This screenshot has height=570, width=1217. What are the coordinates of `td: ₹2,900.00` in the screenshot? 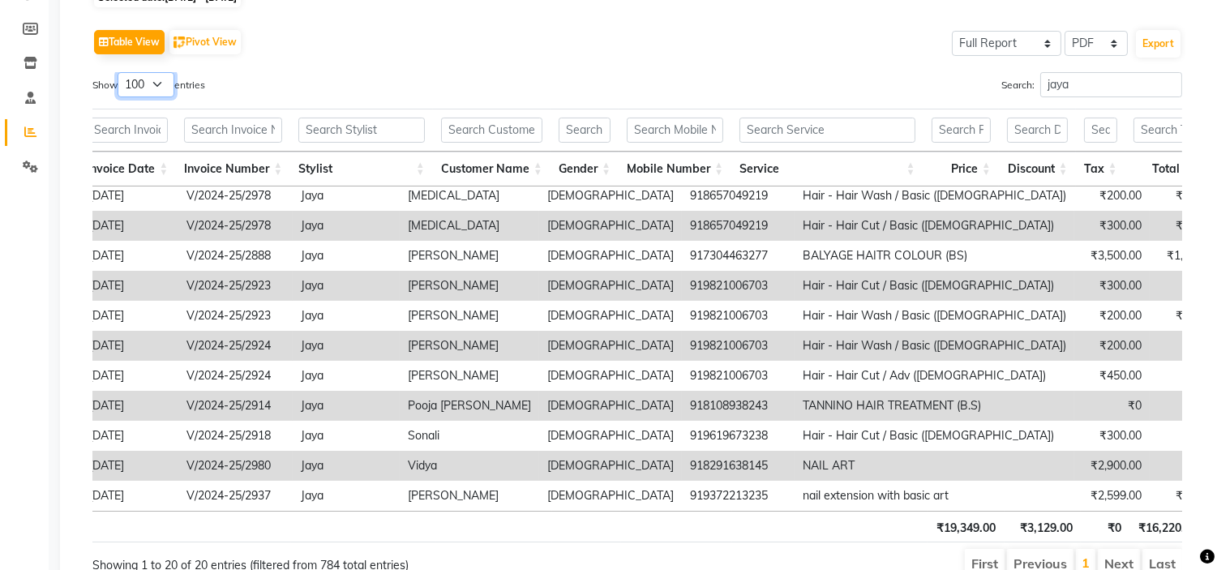 It's located at (1111, 465).